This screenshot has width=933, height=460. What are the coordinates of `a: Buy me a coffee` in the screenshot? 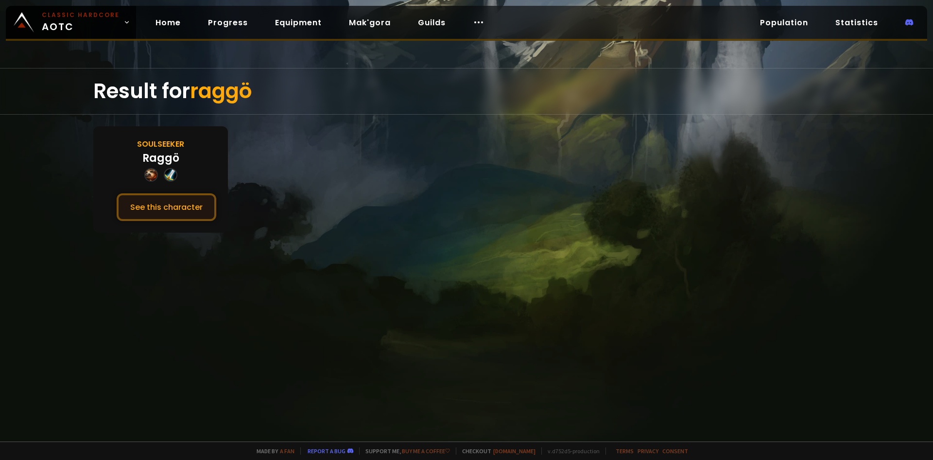 It's located at (426, 451).